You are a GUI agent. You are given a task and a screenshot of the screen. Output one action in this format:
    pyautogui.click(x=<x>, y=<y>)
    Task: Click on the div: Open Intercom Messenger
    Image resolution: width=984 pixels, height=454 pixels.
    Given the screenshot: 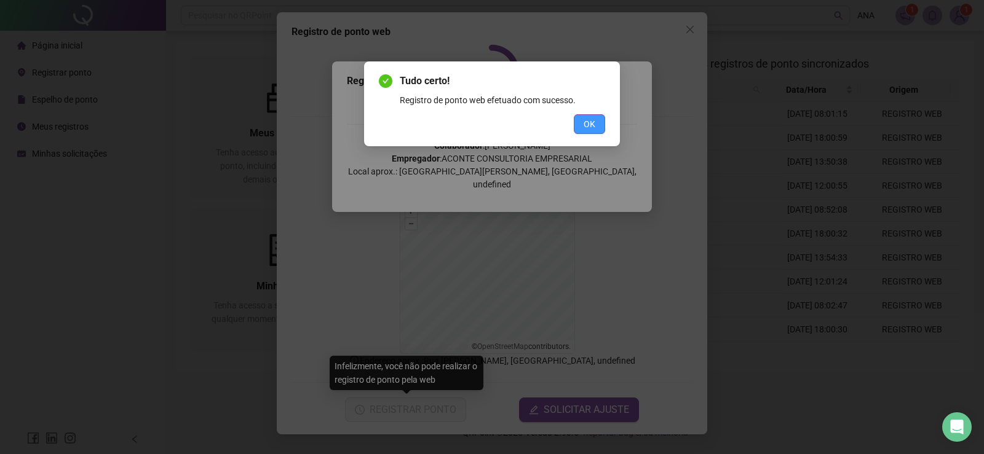 What is the action you would take?
    pyautogui.click(x=957, y=427)
    